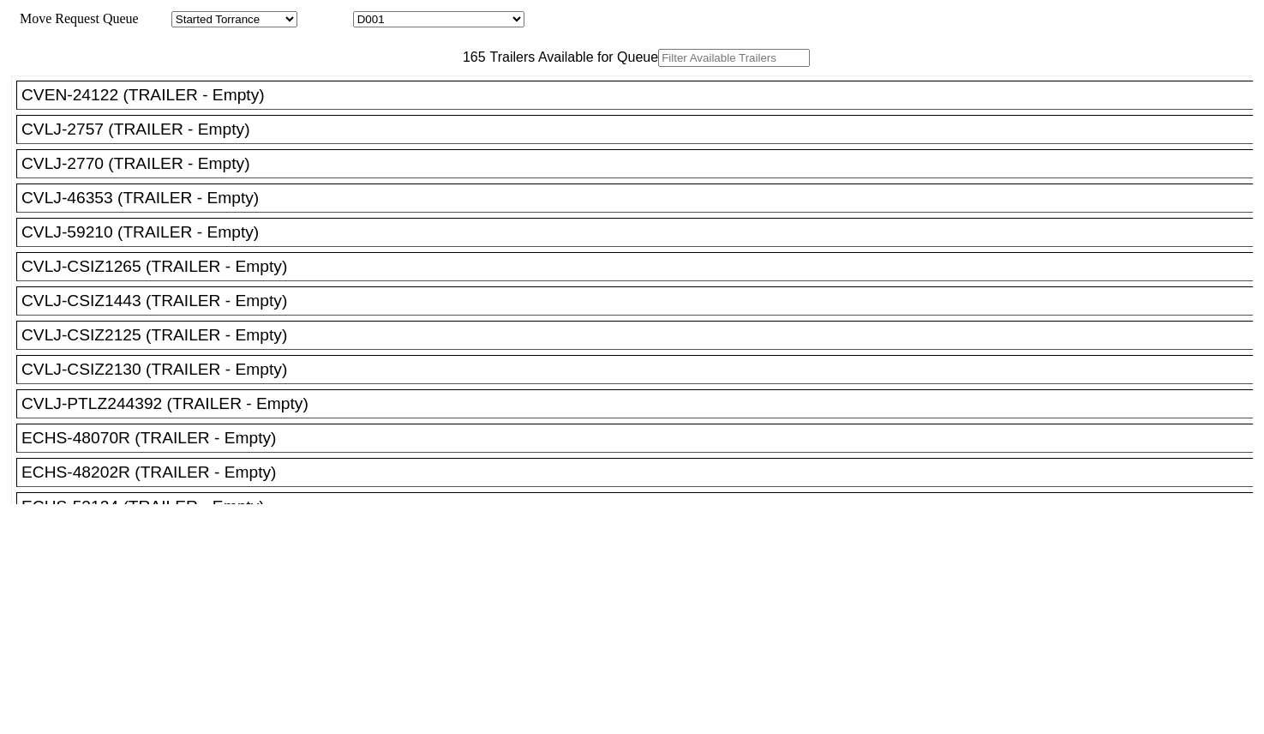 The width and height of the screenshot is (1264, 734). What do you see at coordinates (642, 335) in the screenshot?
I see `div: CVLJ-CSIZ2125 (TRAILER - Empty)` at bounding box center [642, 335].